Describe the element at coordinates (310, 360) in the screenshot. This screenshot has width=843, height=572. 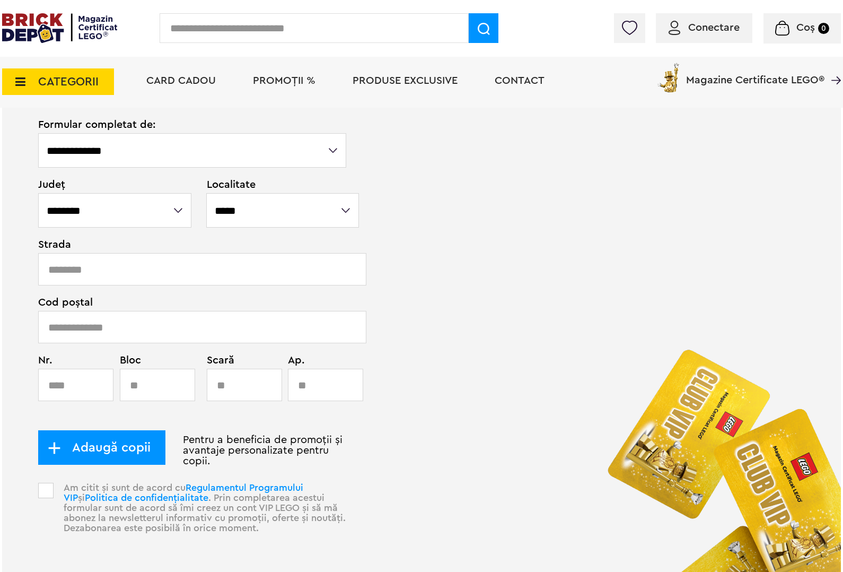
I see `span: Ap.` at that location.